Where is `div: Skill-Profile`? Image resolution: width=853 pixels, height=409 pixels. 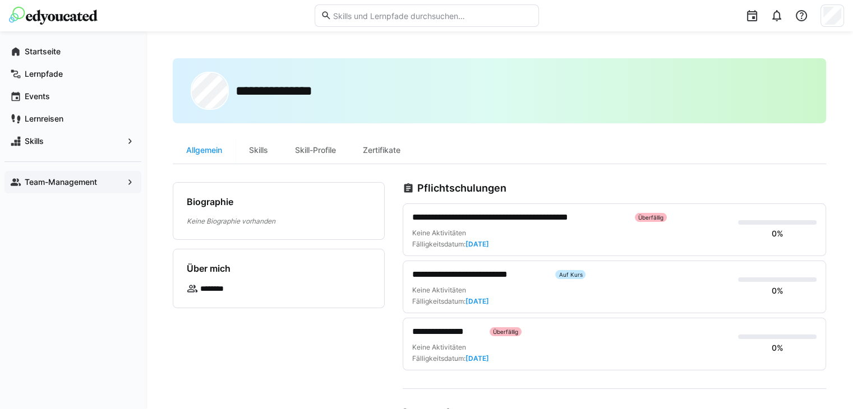
div: Skill-Profile is located at coordinates (315, 150).